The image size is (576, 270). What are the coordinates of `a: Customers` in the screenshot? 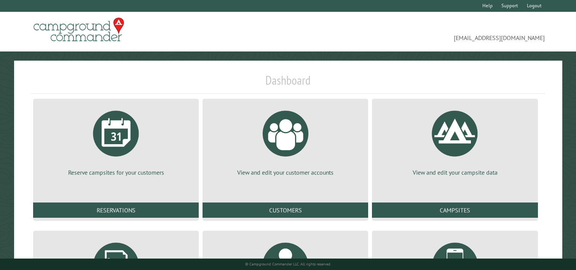 It's located at (285, 210).